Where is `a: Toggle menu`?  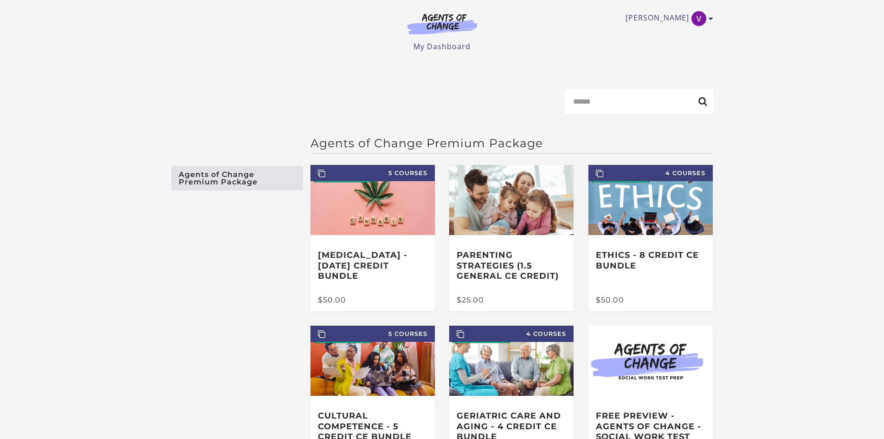 a: Toggle menu is located at coordinates (667, 19).